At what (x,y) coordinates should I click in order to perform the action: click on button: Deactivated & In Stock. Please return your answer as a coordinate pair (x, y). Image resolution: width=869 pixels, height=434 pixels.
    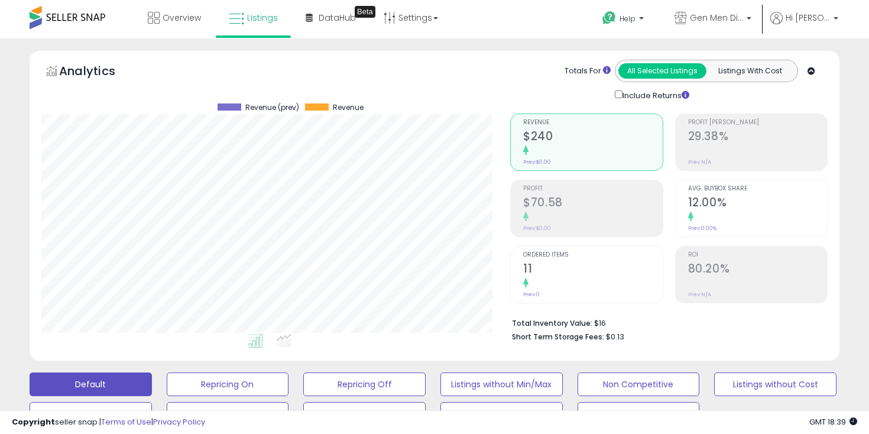
    Looking at the image, I should click on (90, 414).